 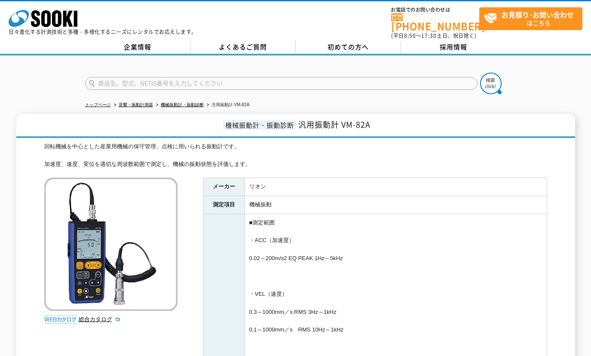 What do you see at coordinates (531, 18) in the screenshot?
I see `a: お見積り･お問い合わせはこちら` at bounding box center [531, 18].